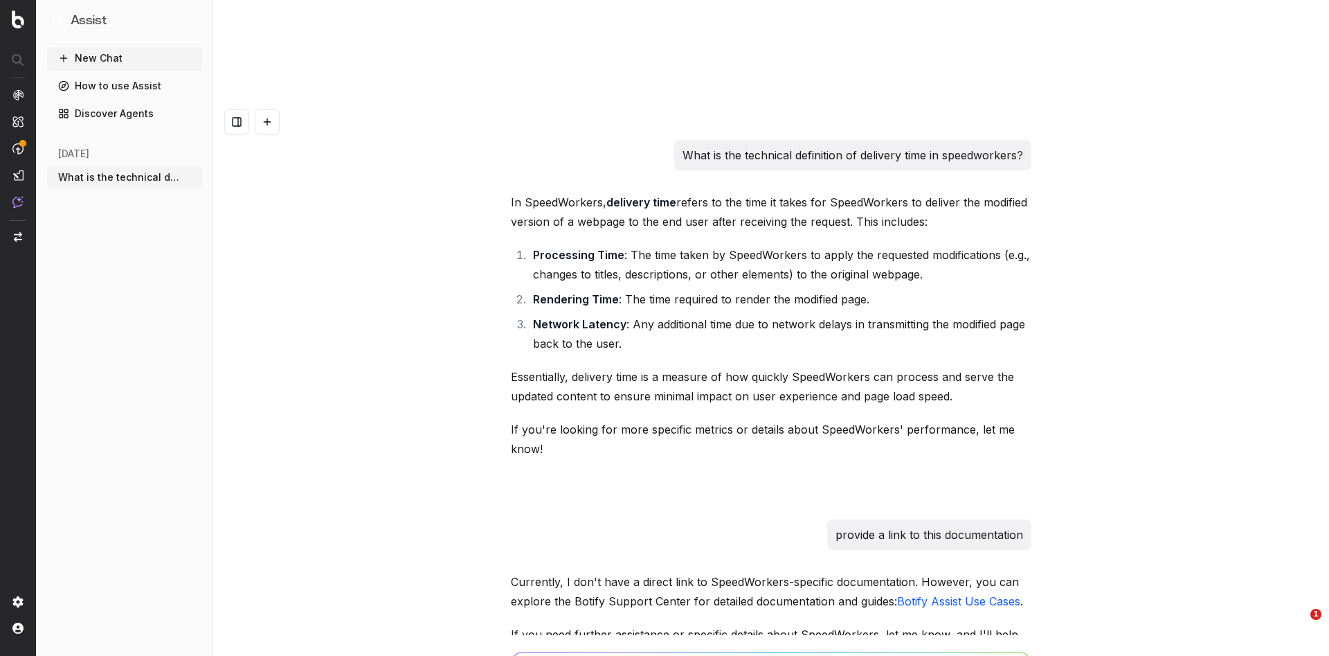 Image resolution: width=1329 pixels, height=656 pixels. What do you see at coordinates (780, 265) in the screenshot?
I see `li: : The time taken by SpeedWorkers to apply the requested modifications (e.g., changes to titles, d...` at bounding box center [780, 265].